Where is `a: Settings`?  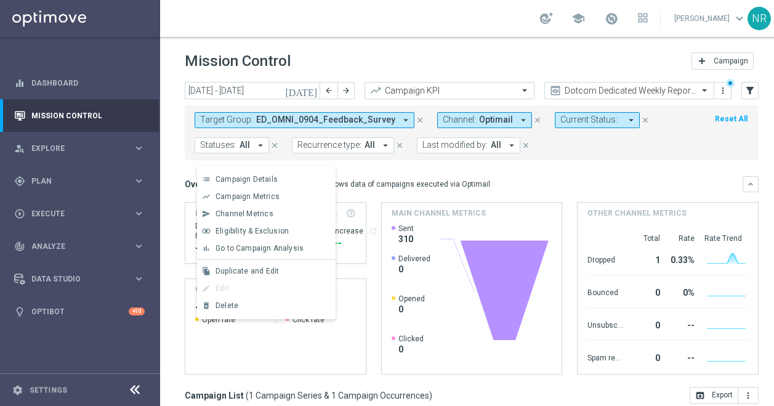 a: Settings is located at coordinates (48, 390).